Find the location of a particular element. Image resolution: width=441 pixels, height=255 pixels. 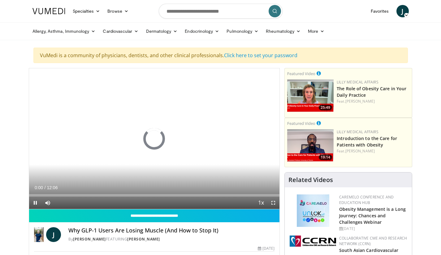

img: Dr. Jordan Rennicke is located at coordinates (39, 235).